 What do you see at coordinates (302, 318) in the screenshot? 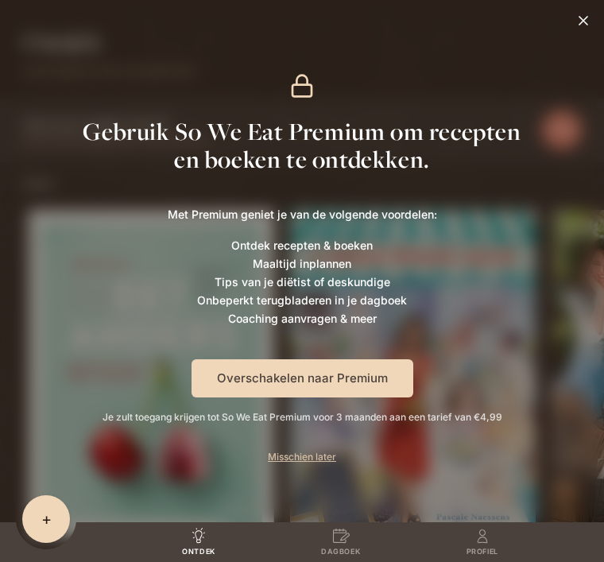
I see `li: Coaching aanvragen & meer` at bounding box center [302, 318].